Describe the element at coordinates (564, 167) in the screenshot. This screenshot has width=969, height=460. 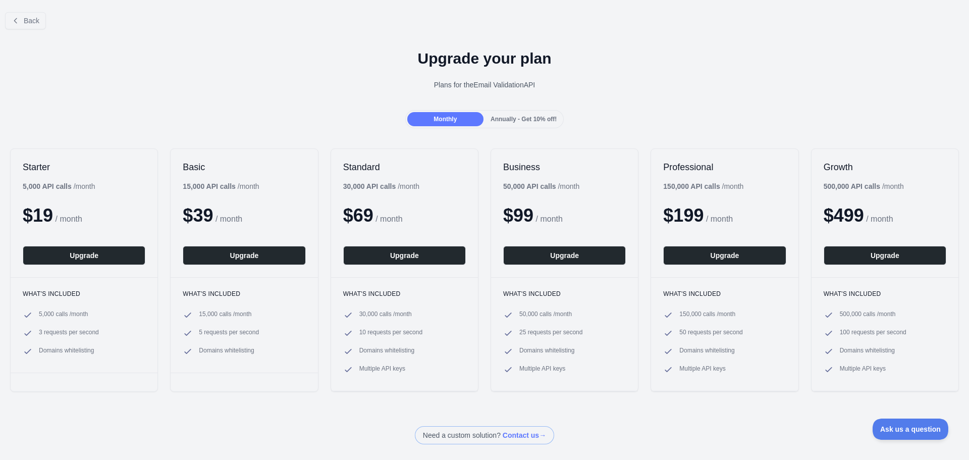
I see `h2: Business` at that location.